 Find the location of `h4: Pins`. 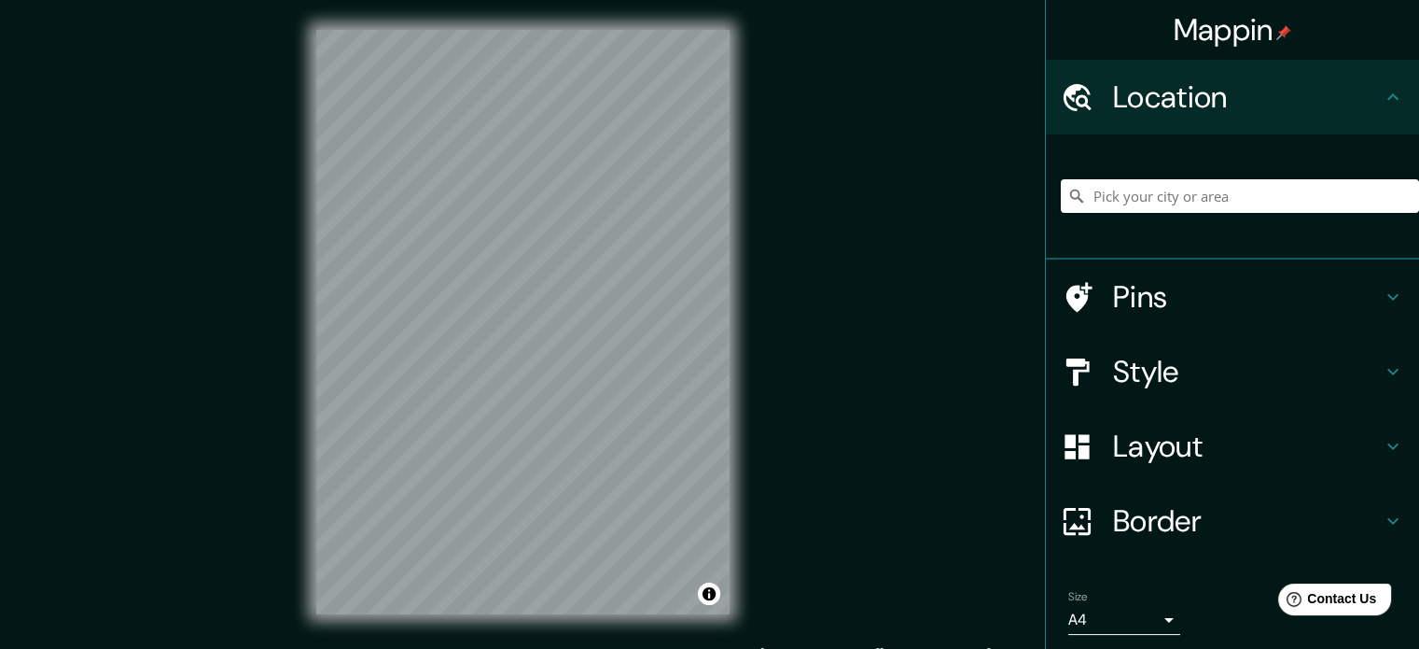

h4: Pins is located at coordinates (1248, 297).